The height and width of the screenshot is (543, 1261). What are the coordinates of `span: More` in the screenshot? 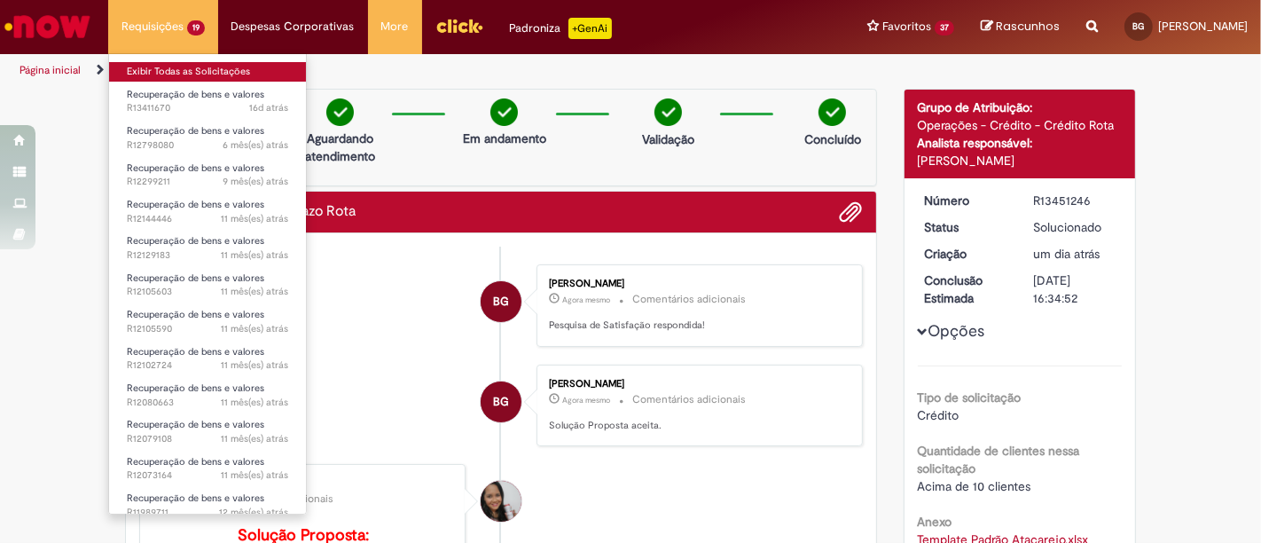 It's located at (395, 27).